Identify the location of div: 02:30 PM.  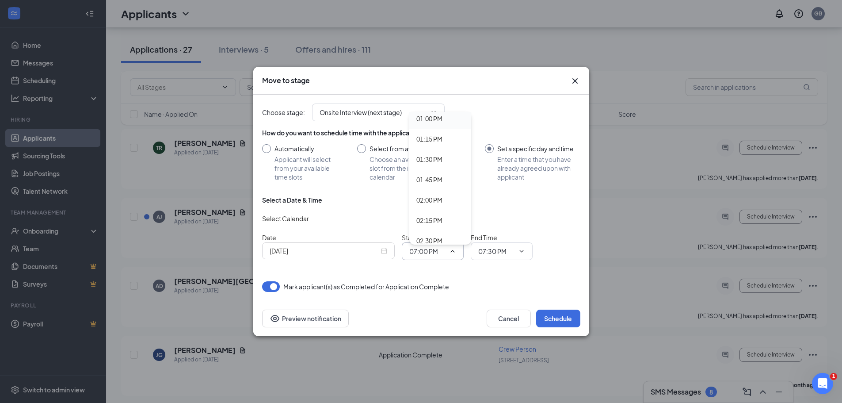
(429, 241).